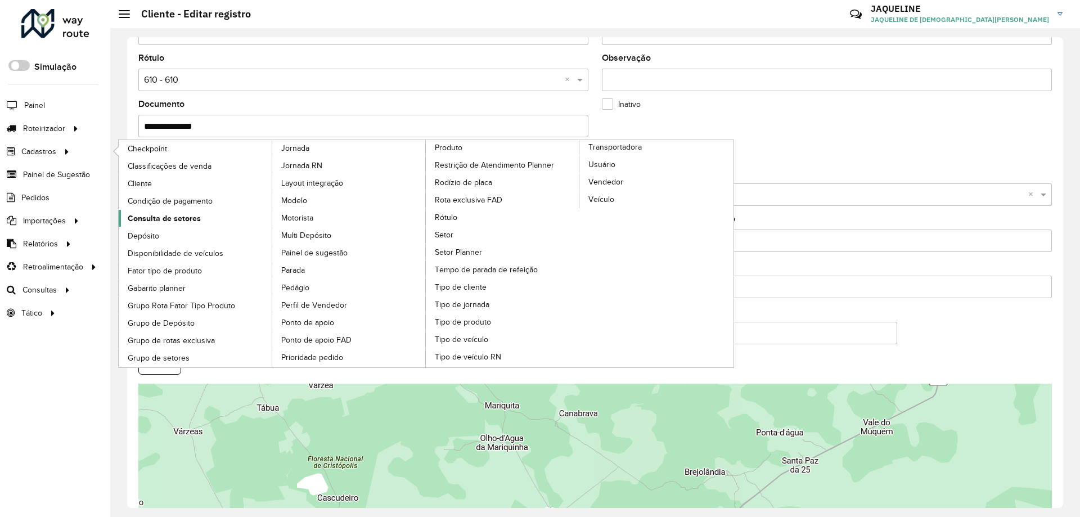 Image resolution: width=1080 pixels, height=517 pixels. What do you see at coordinates (461, 287) in the screenshot?
I see `span: Tipo de cliente` at bounding box center [461, 287].